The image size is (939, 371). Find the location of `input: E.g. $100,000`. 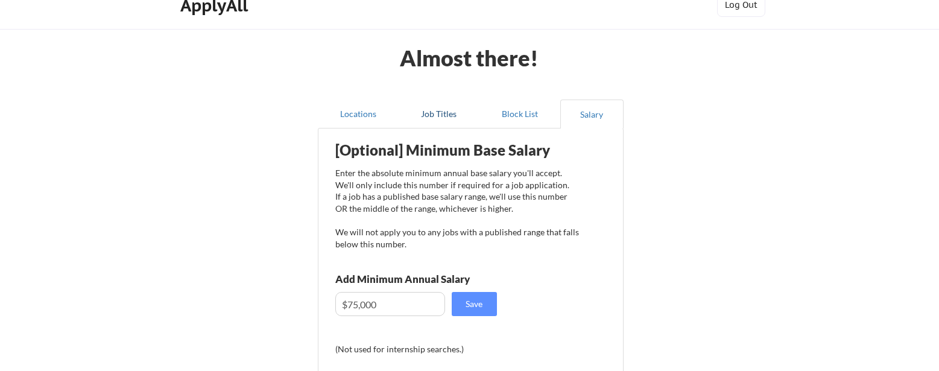

input: E.g. $100,000 is located at coordinates (390, 304).